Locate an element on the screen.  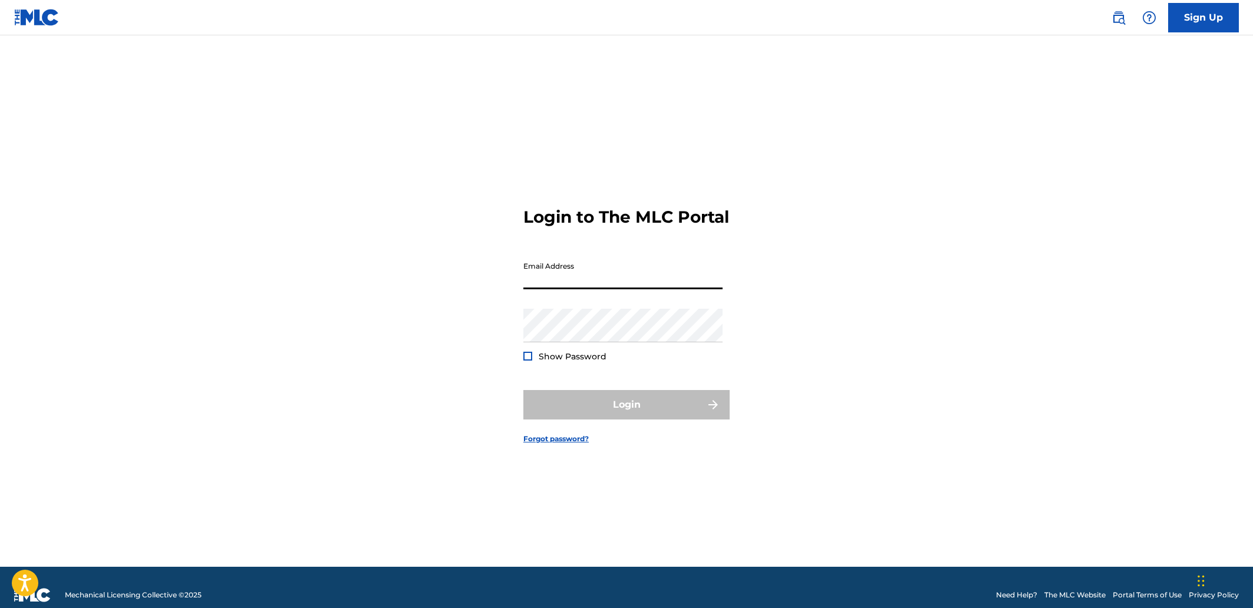
span: Show Password is located at coordinates (572, 356).